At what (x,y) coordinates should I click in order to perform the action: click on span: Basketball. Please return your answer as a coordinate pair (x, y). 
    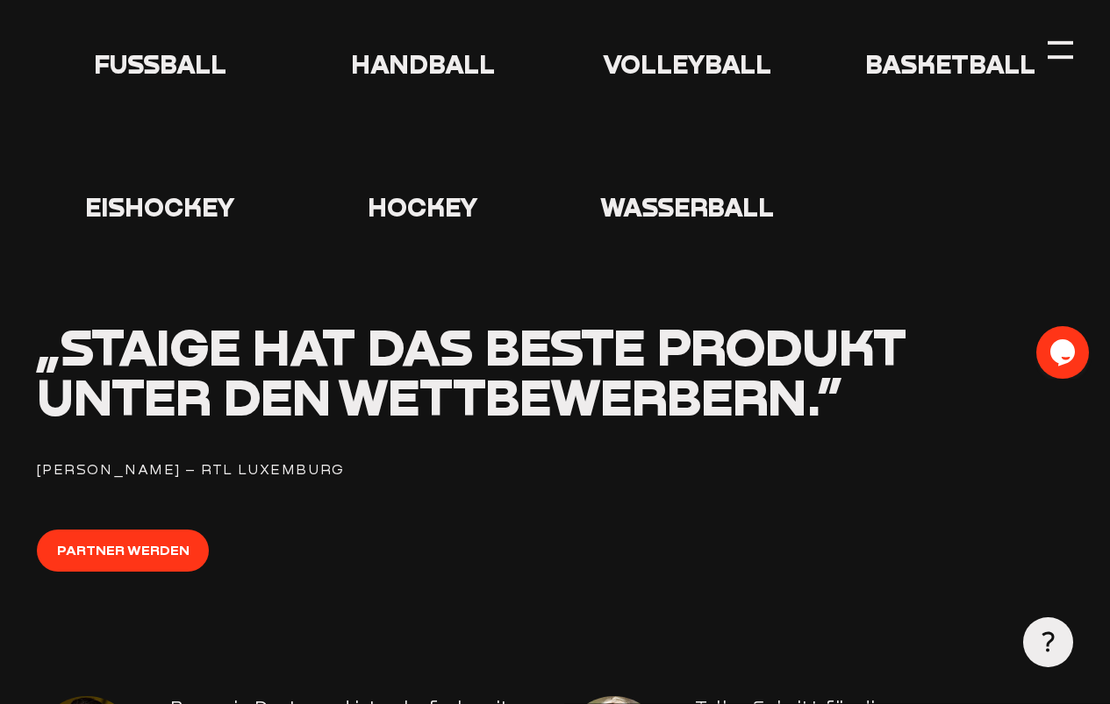
    Looking at the image, I should click on (950, 63).